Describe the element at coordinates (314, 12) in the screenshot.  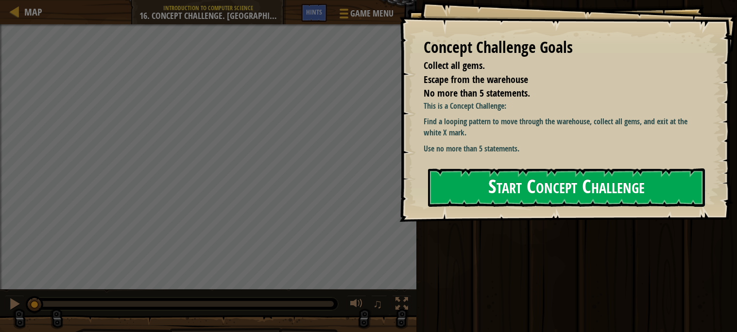
I see `span: Hints` at that location.